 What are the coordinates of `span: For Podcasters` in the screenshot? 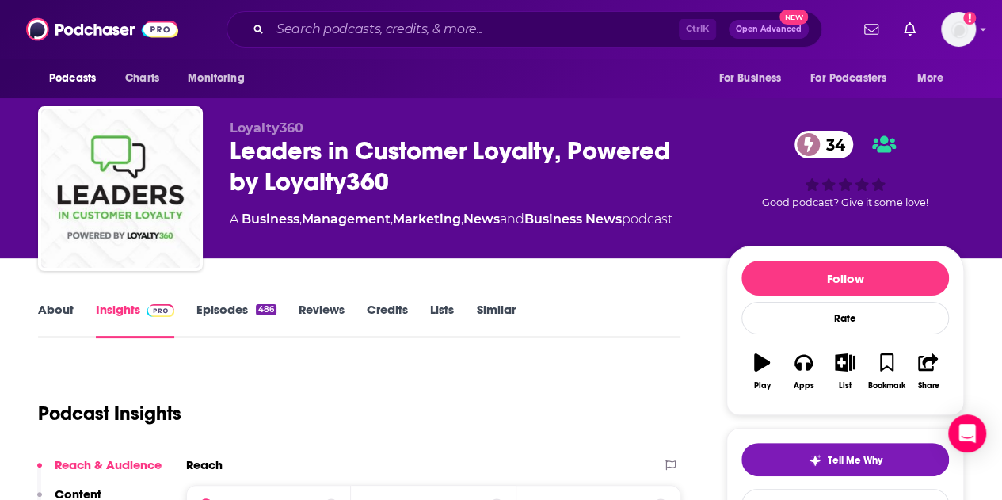 It's located at (848, 78).